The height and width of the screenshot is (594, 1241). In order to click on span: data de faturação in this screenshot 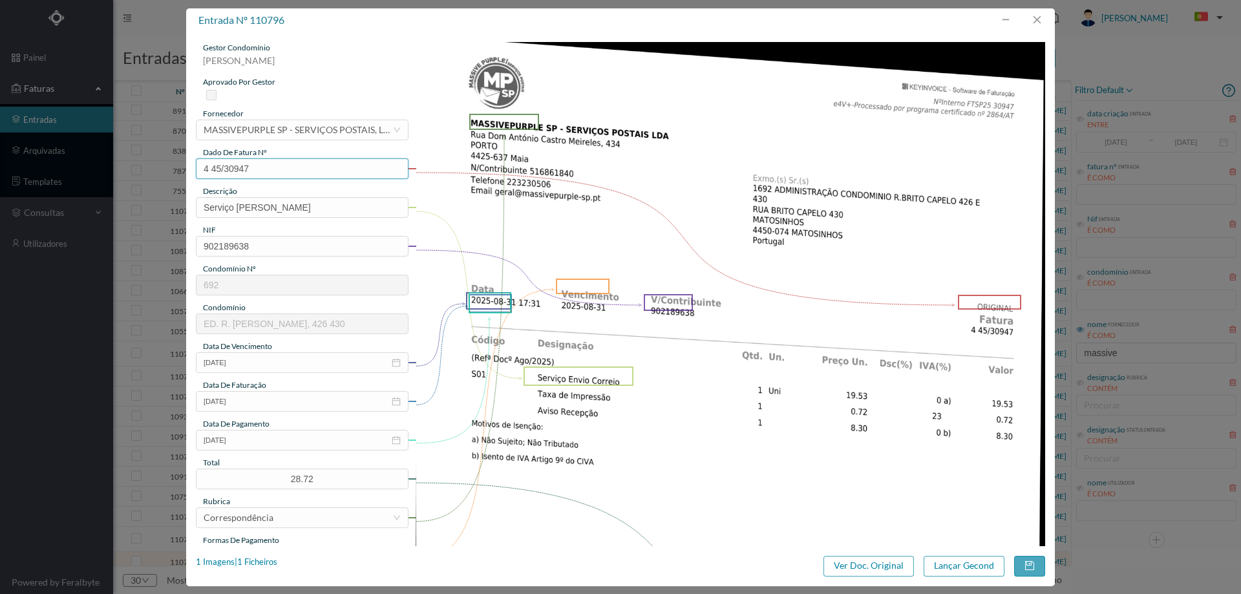, I will do `click(235, 385)`.